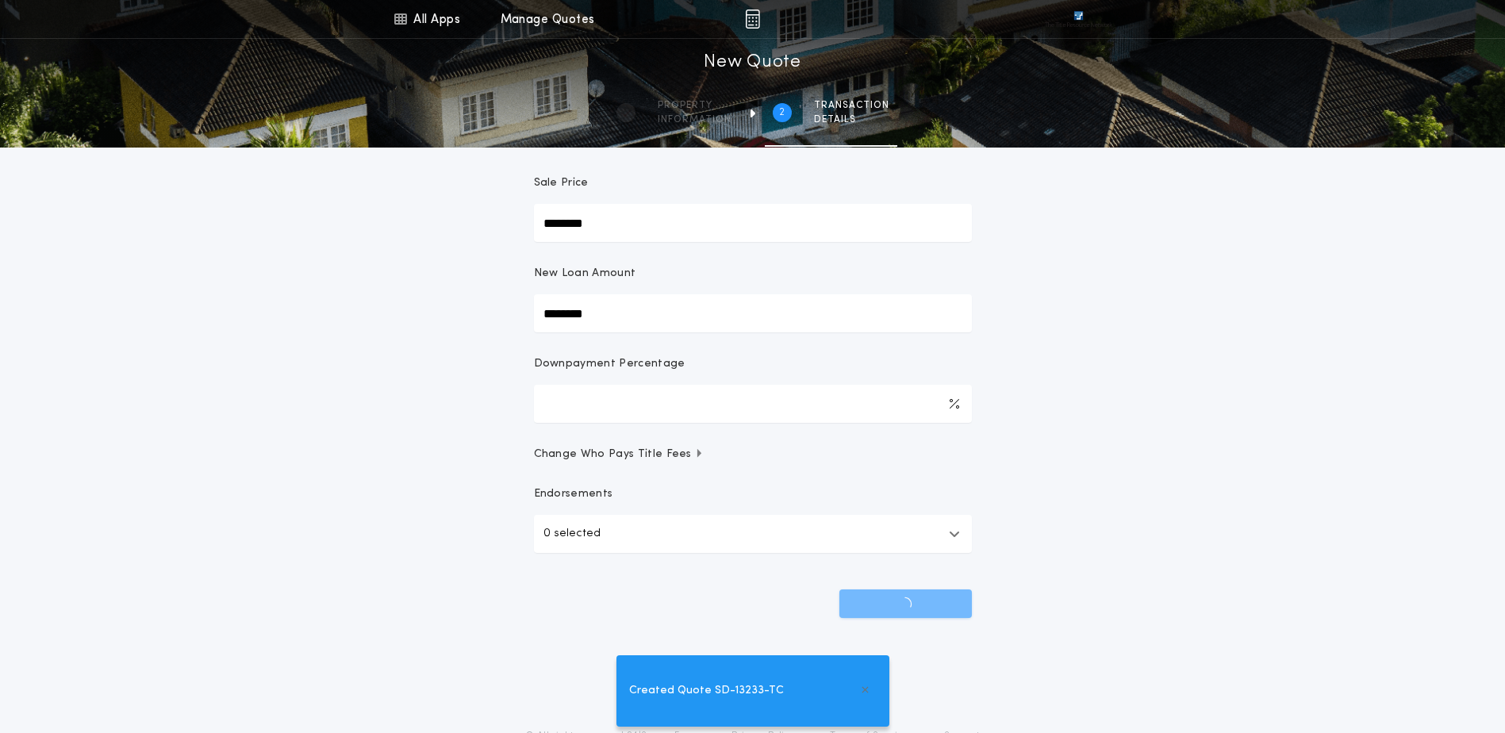 The image size is (1505, 733). I want to click on p: Sale Price, so click(561, 183).